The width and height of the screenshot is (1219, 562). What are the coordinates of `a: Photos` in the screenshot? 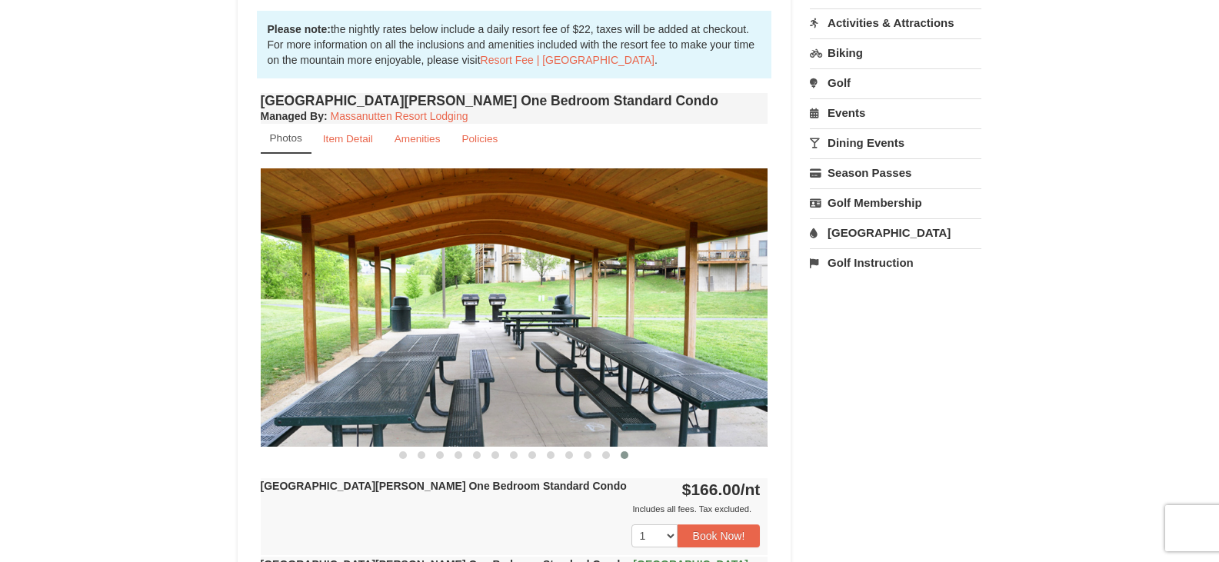 It's located at (286, 138).